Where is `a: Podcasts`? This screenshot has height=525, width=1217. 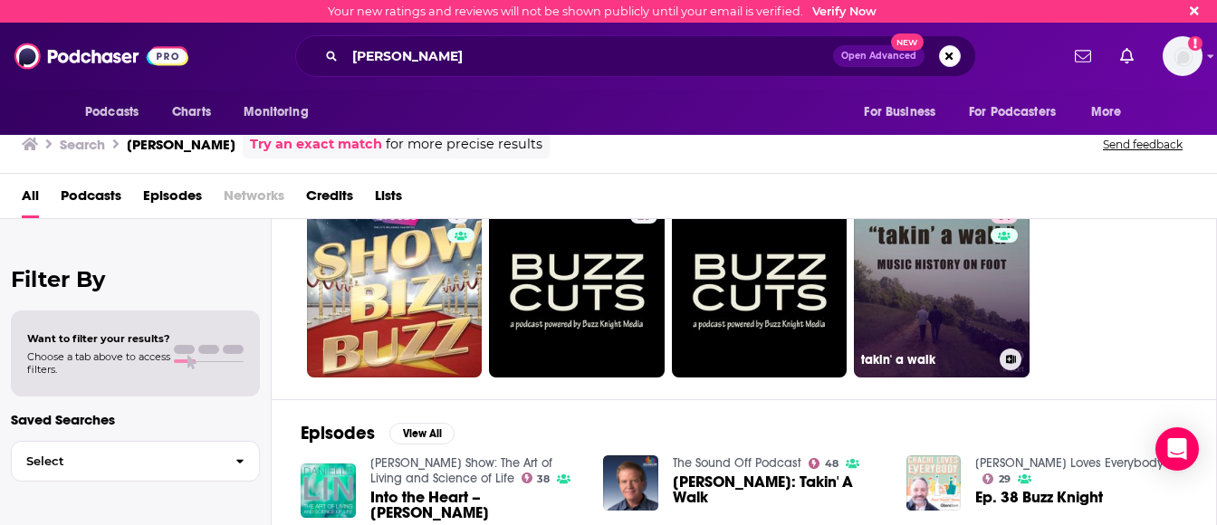
a: Podcasts is located at coordinates (91, 199).